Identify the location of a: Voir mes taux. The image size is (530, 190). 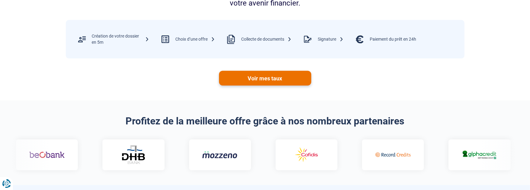
(265, 78).